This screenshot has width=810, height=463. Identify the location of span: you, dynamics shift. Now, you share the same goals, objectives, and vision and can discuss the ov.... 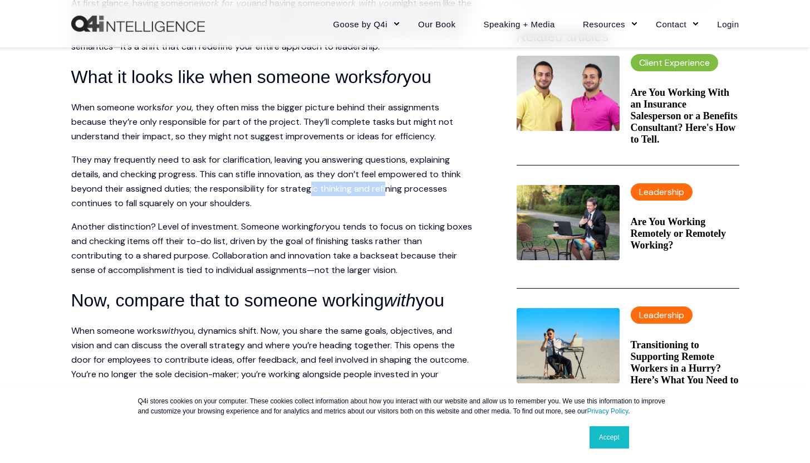
(270, 359).